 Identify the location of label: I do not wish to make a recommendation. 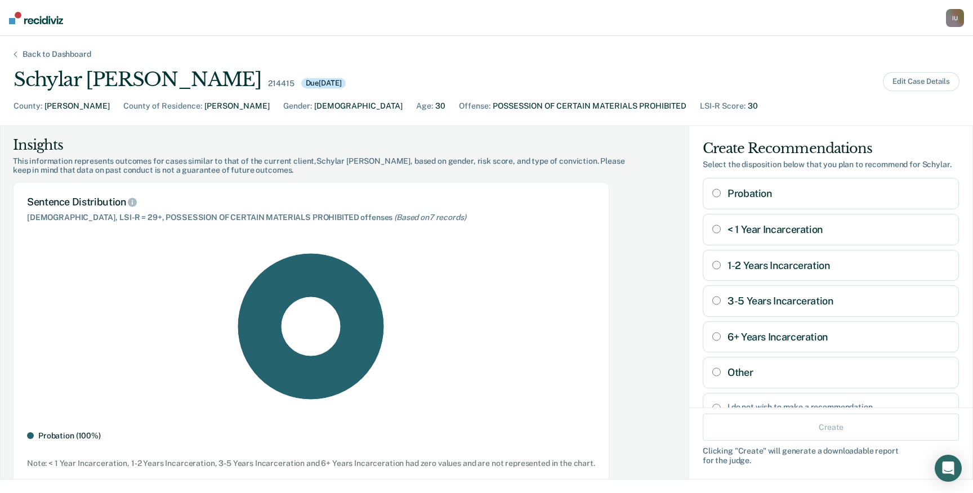
(839, 407).